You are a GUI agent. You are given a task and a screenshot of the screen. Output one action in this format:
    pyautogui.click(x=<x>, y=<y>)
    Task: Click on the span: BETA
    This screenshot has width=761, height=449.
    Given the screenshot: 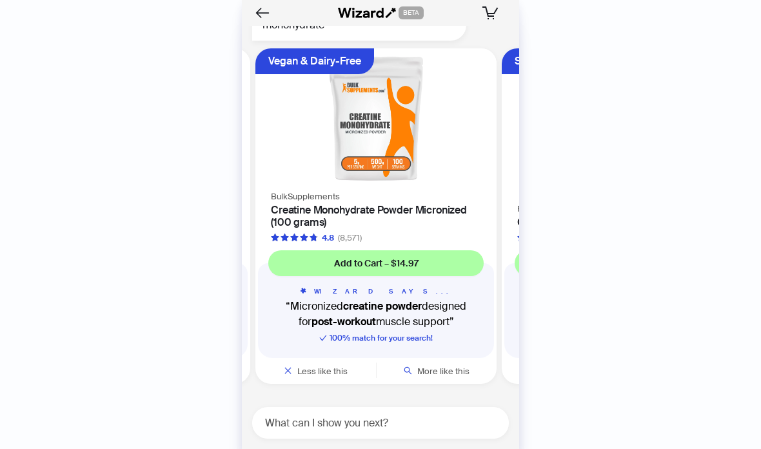 What is the action you would take?
    pyautogui.click(x=411, y=13)
    